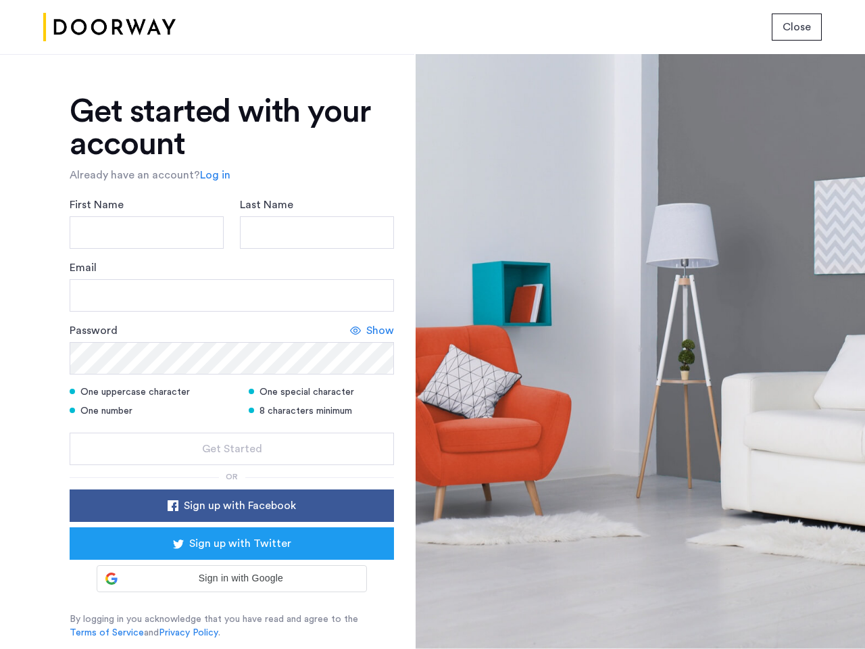  What do you see at coordinates (232, 578) in the screenshot?
I see `div: Sign in with Google` at bounding box center [232, 578].